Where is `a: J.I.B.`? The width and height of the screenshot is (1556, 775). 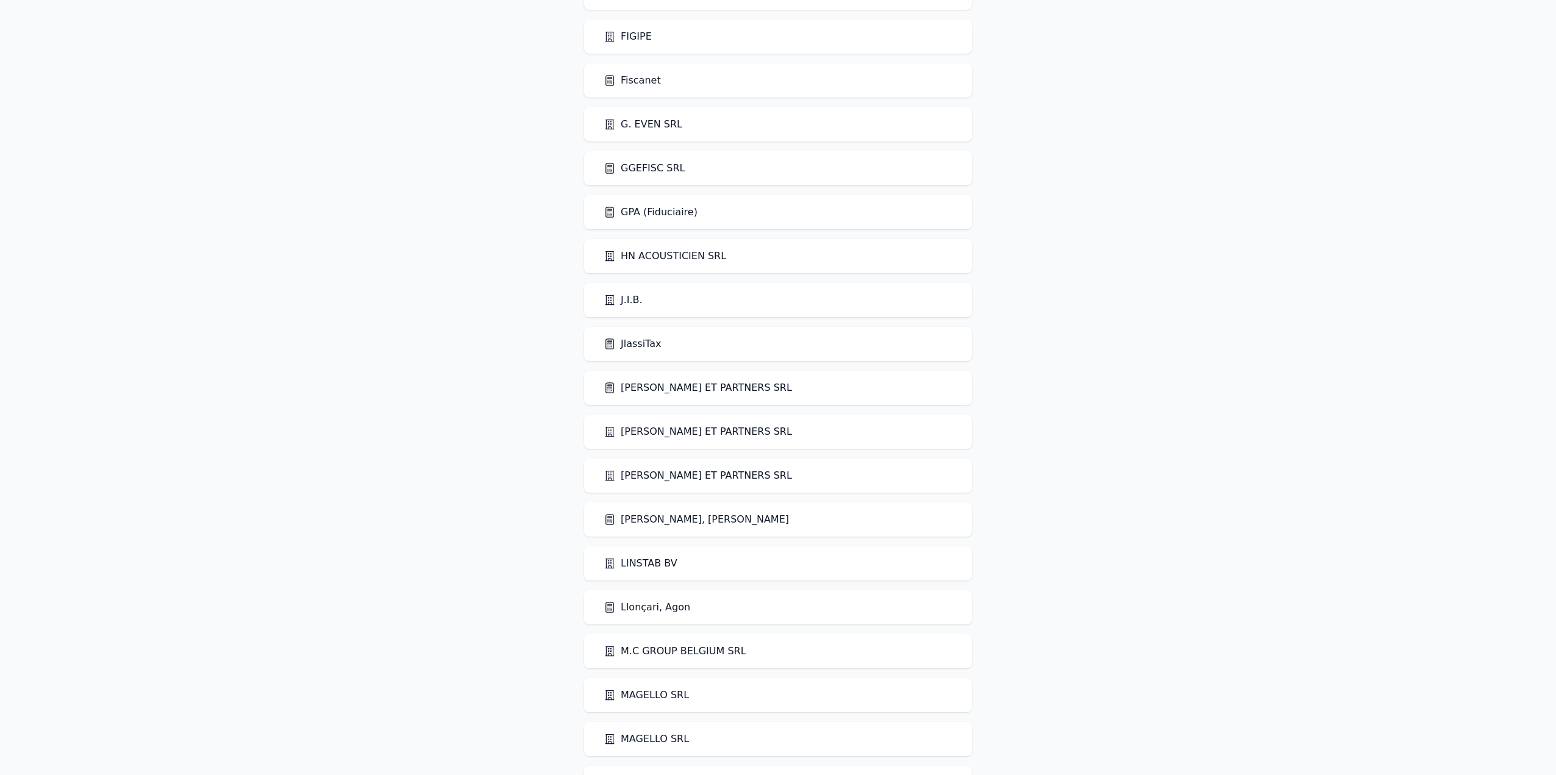
a: J.I.B. is located at coordinates (623, 300).